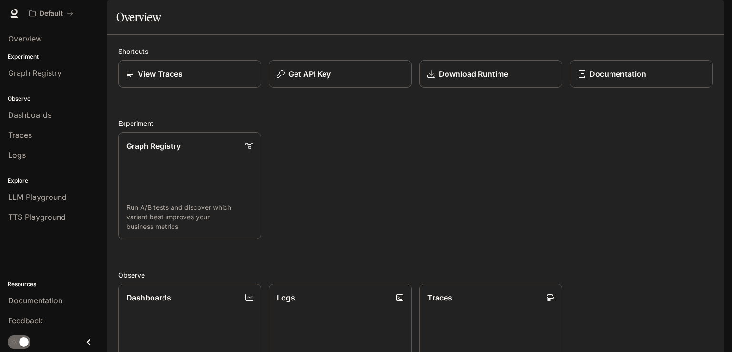 This screenshot has width=732, height=352. I want to click on h2: Observe, so click(416, 275).